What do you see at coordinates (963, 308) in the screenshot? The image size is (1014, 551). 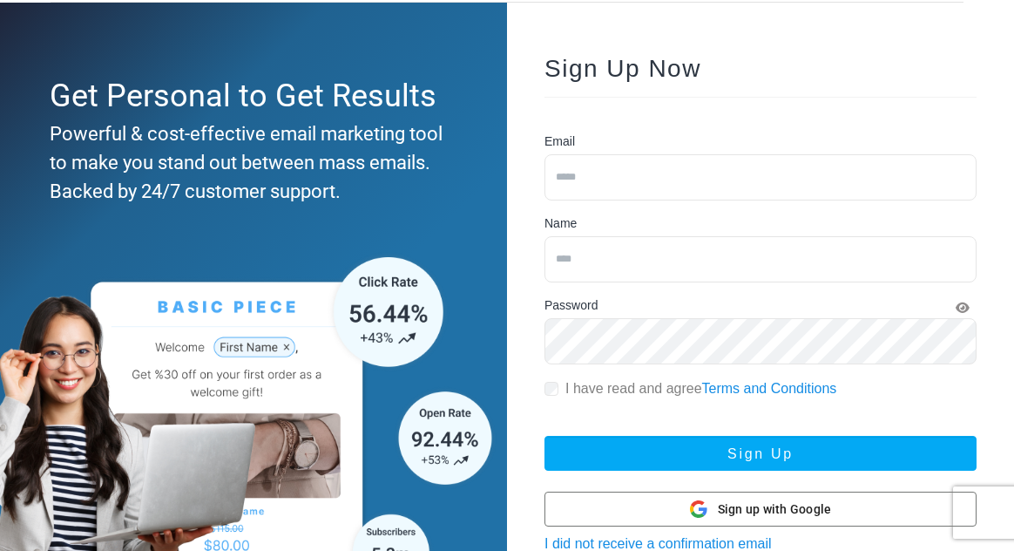 I see `i: Show Password` at bounding box center [963, 308].